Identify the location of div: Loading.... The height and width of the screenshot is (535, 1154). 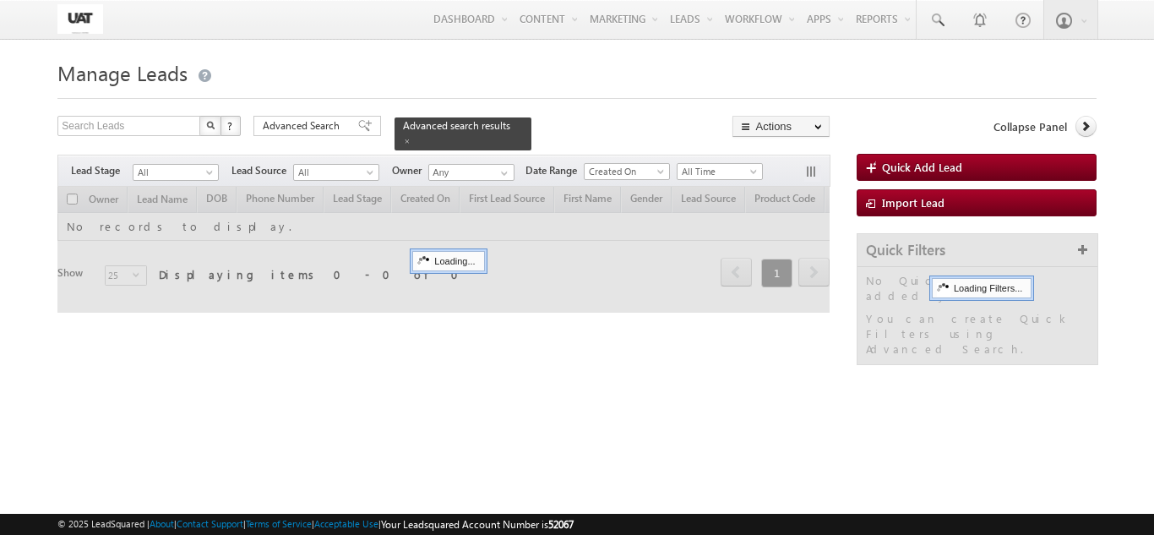
(448, 261).